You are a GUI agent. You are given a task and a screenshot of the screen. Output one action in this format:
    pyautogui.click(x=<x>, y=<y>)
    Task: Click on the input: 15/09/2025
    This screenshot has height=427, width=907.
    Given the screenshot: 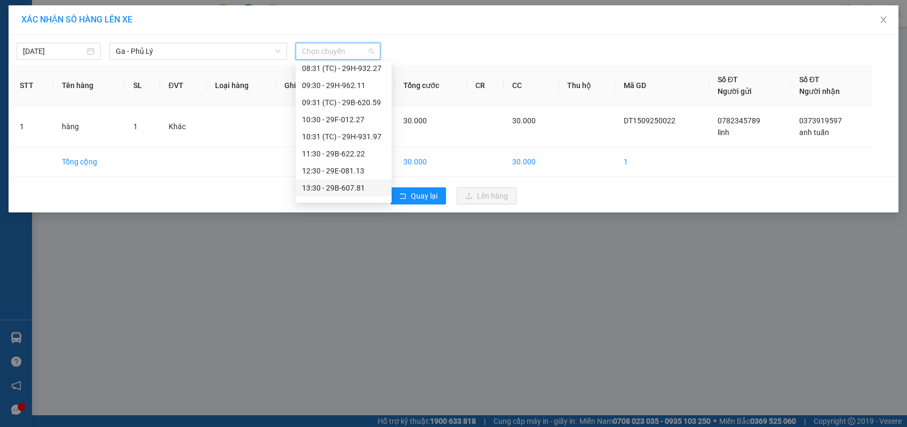 What is the action you would take?
    pyautogui.click(x=54, y=51)
    